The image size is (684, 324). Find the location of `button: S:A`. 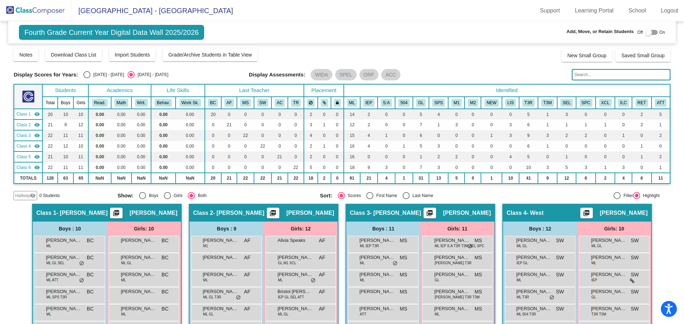

button: S:A is located at coordinates (386, 103).